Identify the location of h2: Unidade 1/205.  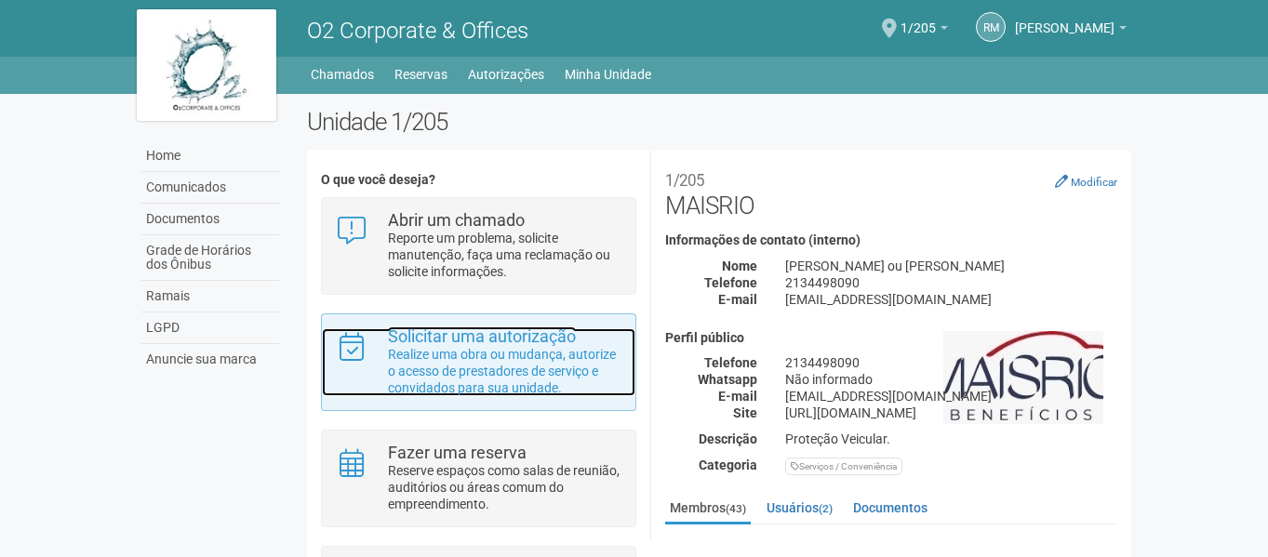
(719, 122).